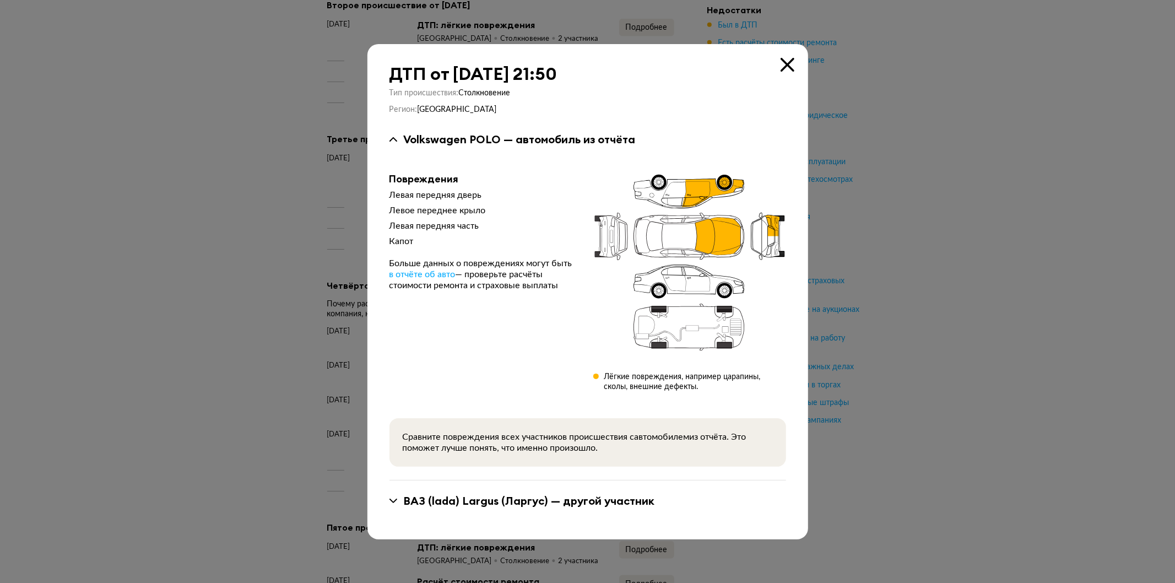 Image resolution: width=1175 pixels, height=583 pixels. I want to click on div: Повреждения, so click(482, 179).